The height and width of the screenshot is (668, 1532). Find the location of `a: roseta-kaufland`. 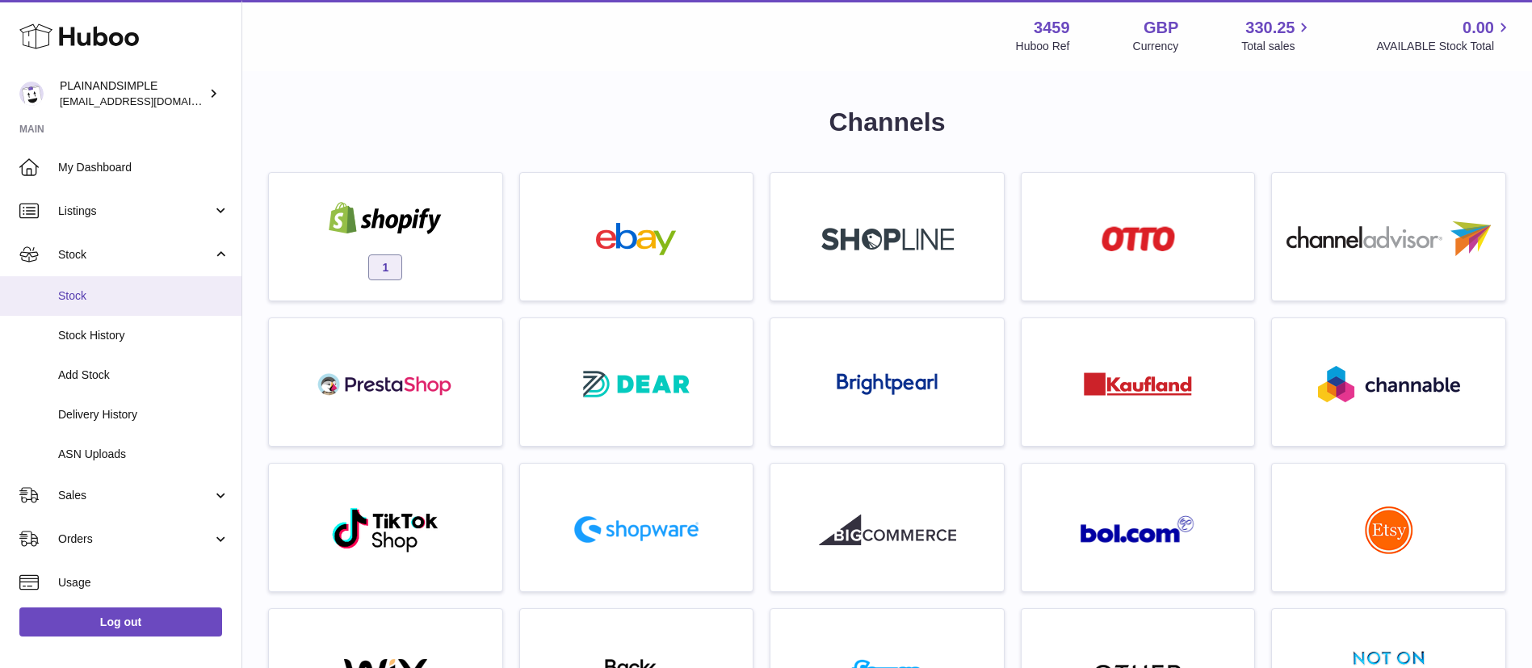

a: roseta-kaufland is located at coordinates (1138, 382).